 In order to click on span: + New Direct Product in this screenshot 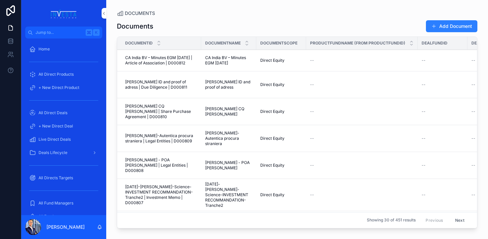, I will do `click(59, 88)`.